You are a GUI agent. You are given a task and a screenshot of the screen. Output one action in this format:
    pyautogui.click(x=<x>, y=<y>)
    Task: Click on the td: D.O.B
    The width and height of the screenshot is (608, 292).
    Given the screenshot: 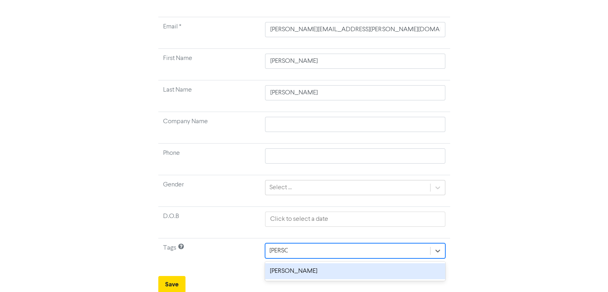 What is the action you would take?
    pyautogui.click(x=209, y=222)
    